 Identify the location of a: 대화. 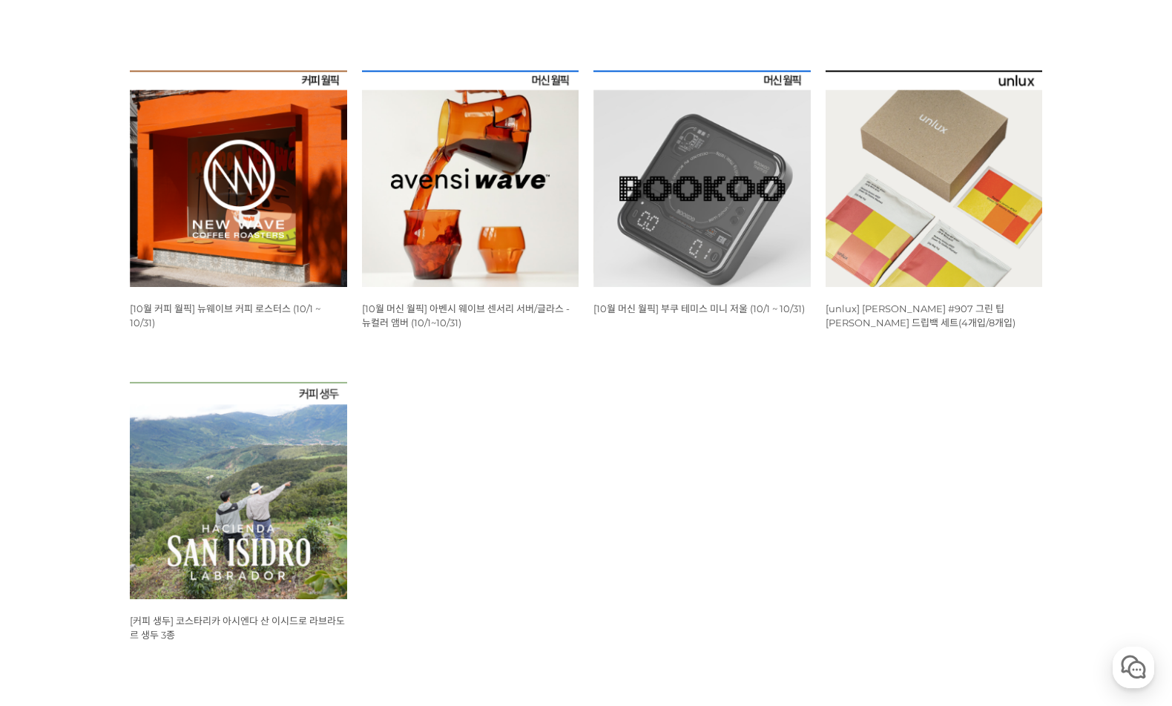
(145, 489).